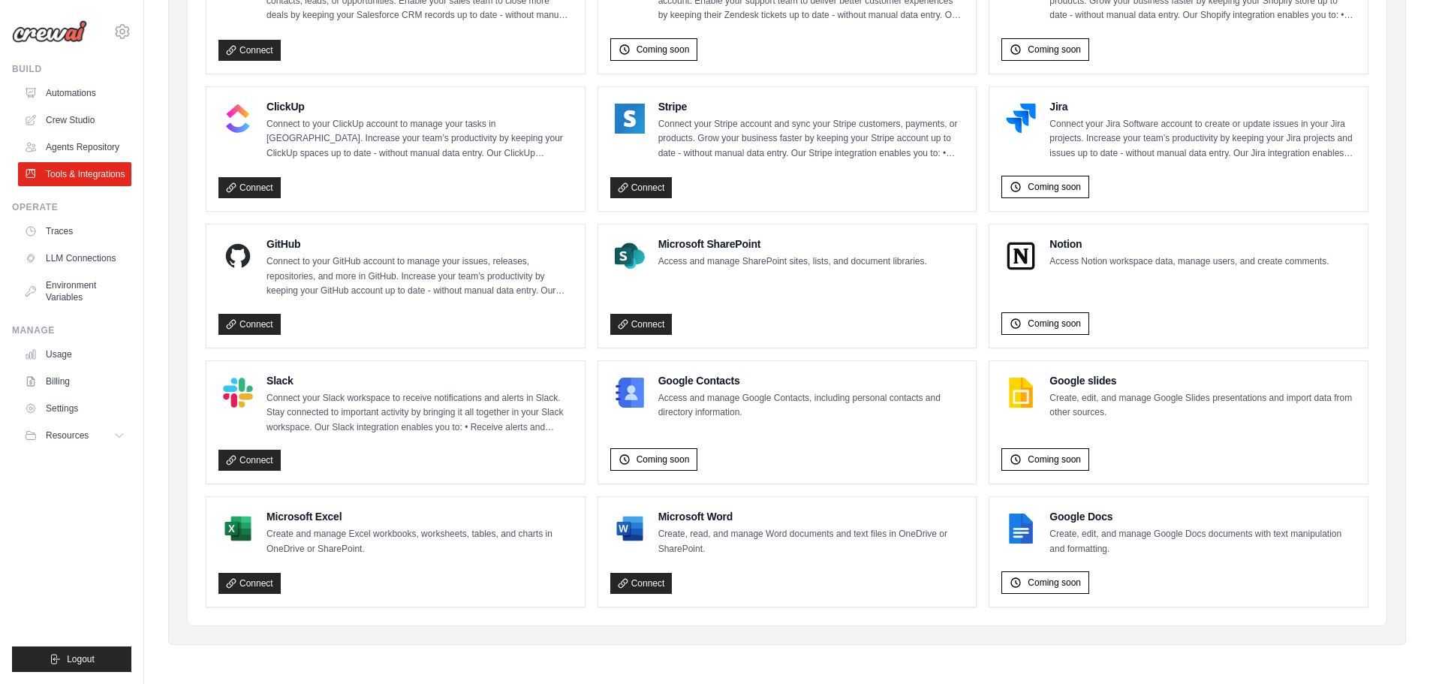 The height and width of the screenshot is (684, 1430). What do you see at coordinates (238, 529) in the screenshot?
I see `img: Microsoft Excel Logo` at bounding box center [238, 529].